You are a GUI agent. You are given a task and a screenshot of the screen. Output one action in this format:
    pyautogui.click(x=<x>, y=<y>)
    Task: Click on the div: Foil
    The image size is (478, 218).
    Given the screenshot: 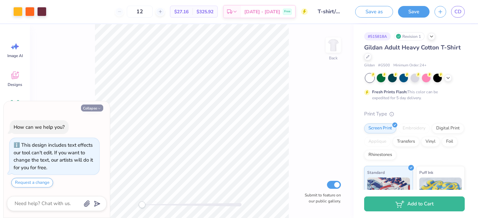 What is the action you would take?
    pyautogui.click(x=449, y=142)
    